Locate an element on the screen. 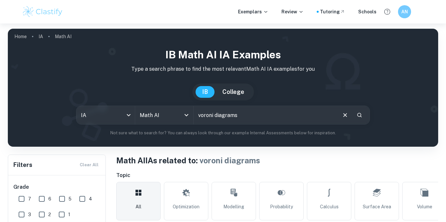 This screenshot has width=446, height=222. input: E.g. voronoi diagrams, IBD candidates spread, music... is located at coordinates (265, 115).